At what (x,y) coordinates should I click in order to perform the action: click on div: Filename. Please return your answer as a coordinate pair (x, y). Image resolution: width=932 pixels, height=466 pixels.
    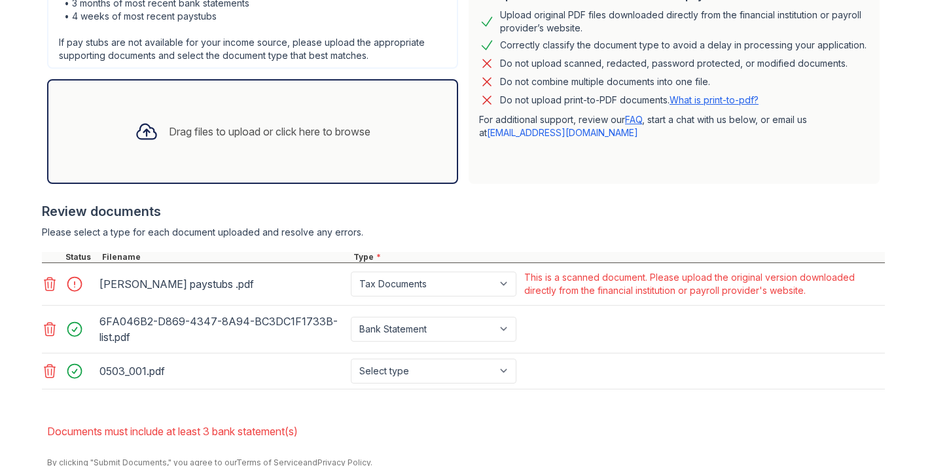
    Looking at the image, I should click on (225, 257).